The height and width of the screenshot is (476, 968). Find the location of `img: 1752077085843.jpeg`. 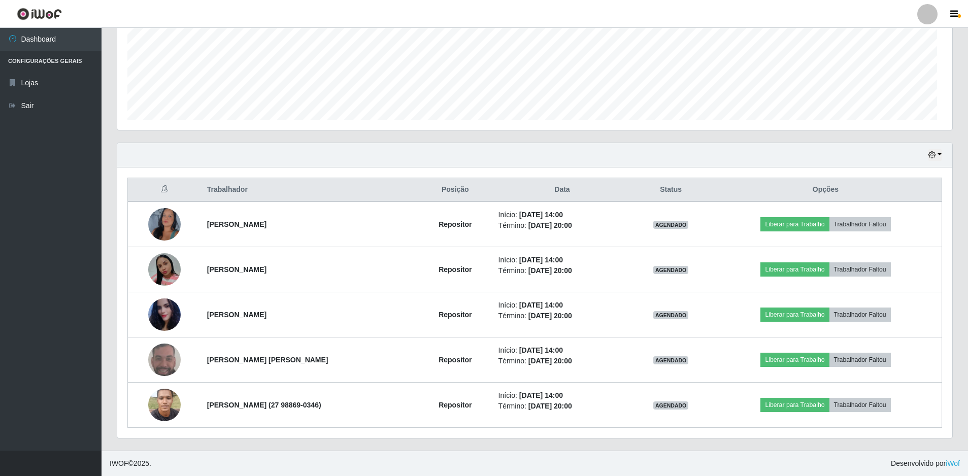

img: 1752077085843.jpeg is located at coordinates (164, 315).